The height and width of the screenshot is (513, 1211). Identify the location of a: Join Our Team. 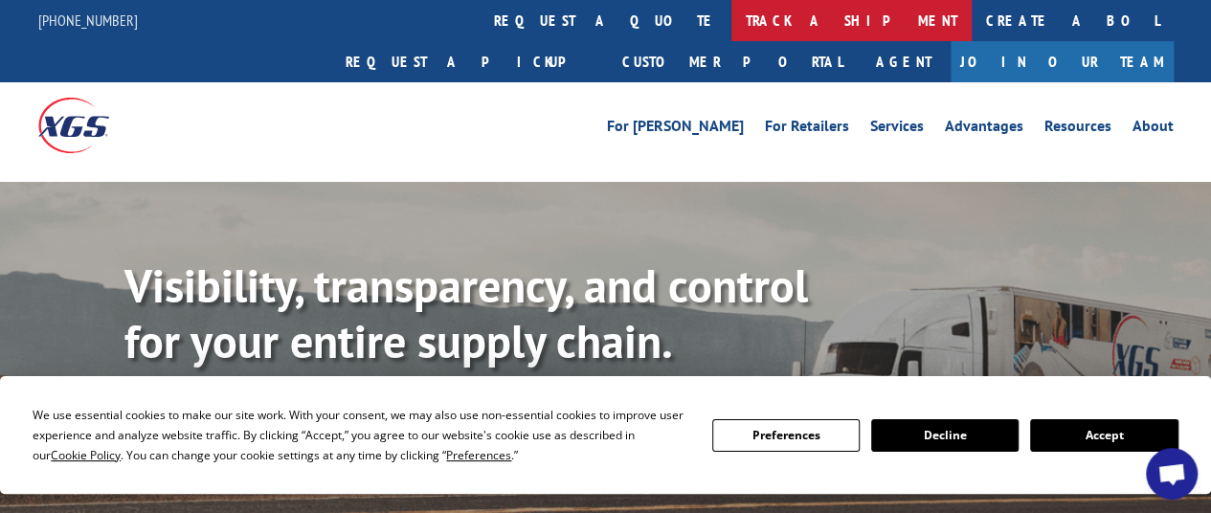
(1062, 61).